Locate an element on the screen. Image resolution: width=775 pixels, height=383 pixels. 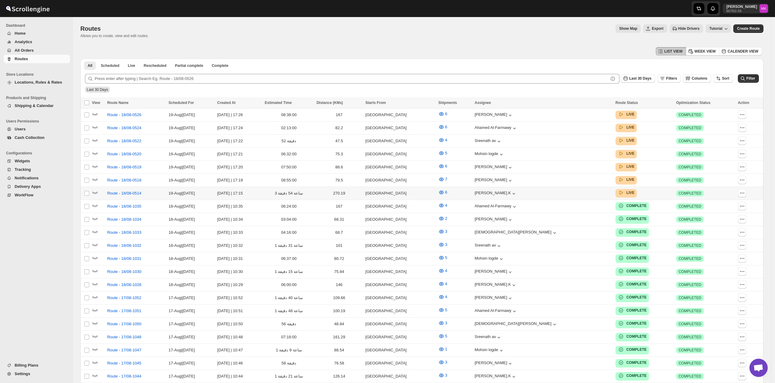
button: Tutorial is located at coordinates (718, 29).